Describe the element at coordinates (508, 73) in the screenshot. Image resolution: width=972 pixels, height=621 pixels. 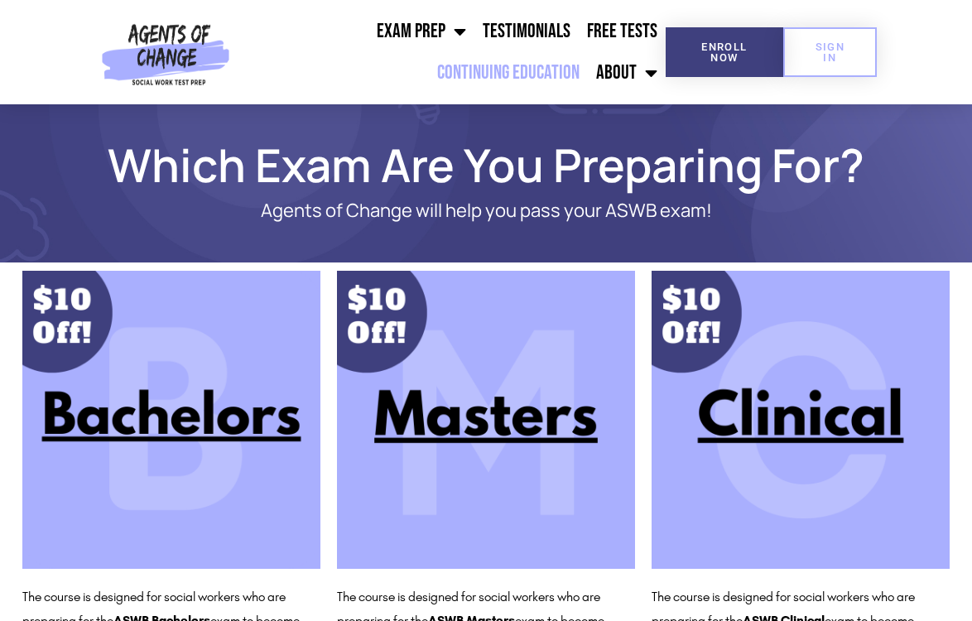
I see `a: Continuing Education` at that location.